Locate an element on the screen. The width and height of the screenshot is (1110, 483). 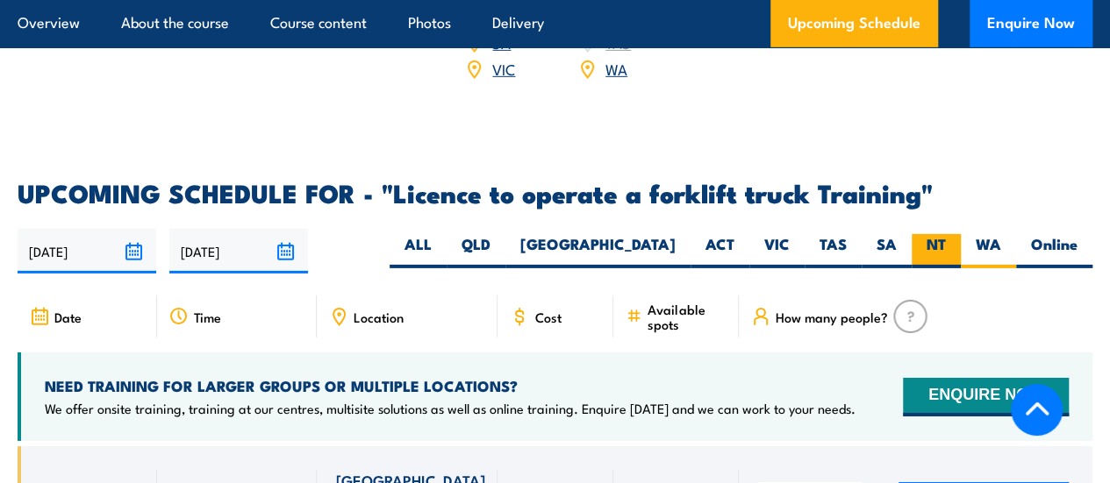
h4: NEED TRAINING FOR LARGER GROUPS OR MULTIPLE LOCATIONS? is located at coordinates (450, 386).